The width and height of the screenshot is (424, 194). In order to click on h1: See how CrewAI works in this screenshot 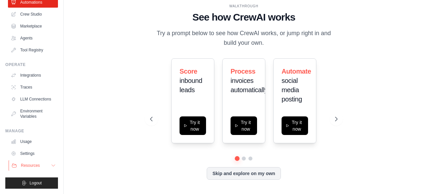, I will do `click(244, 17)`.